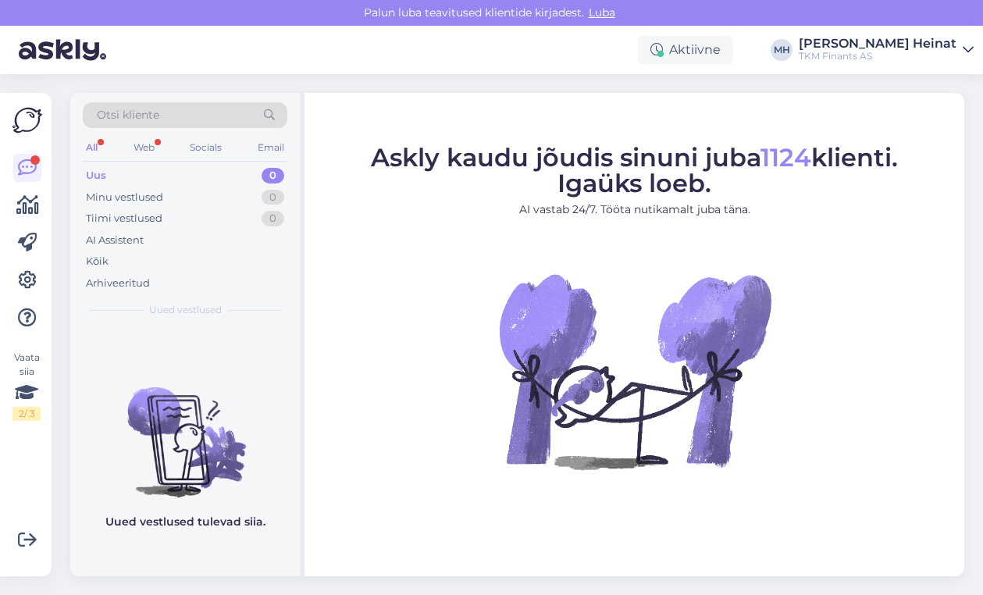 This screenshot has height=595, width=983. Describe the element at coordinates (124, 219) in the screenshot. I see `div: Tiimi vestlused` at that location.